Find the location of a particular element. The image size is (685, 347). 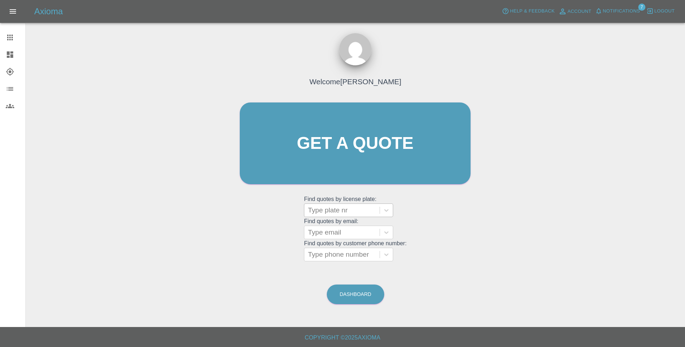

a: Dashboard is located at coordinates (356, 294).